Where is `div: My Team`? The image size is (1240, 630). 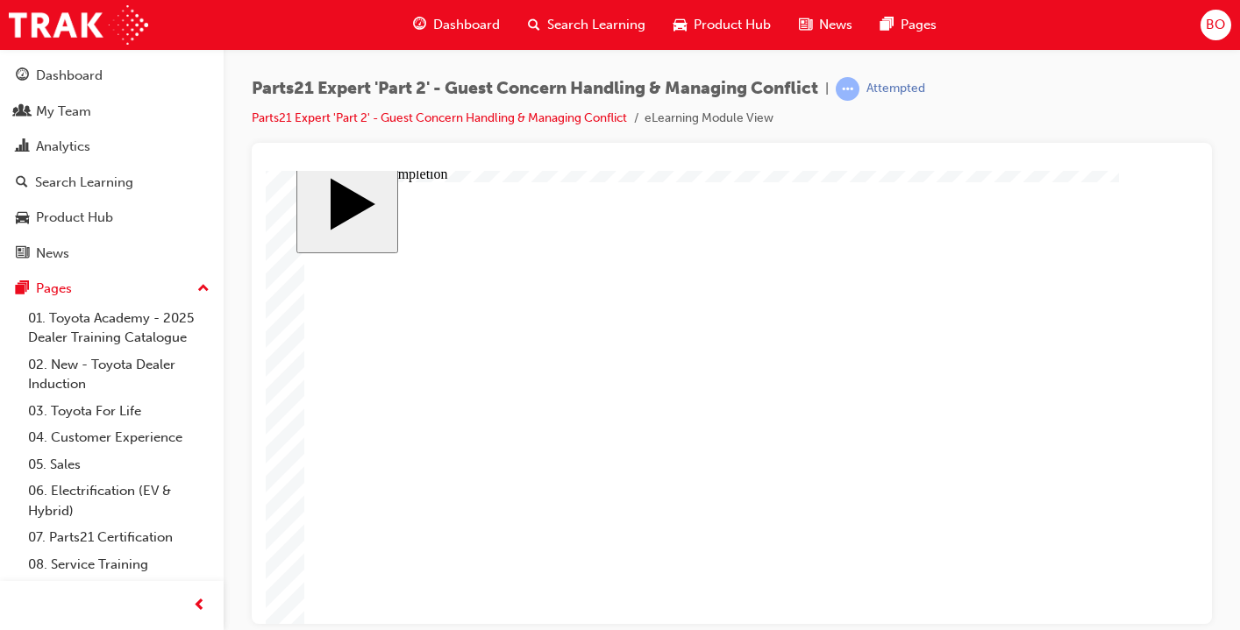
div: My Team is located at coordinates (63, 111).